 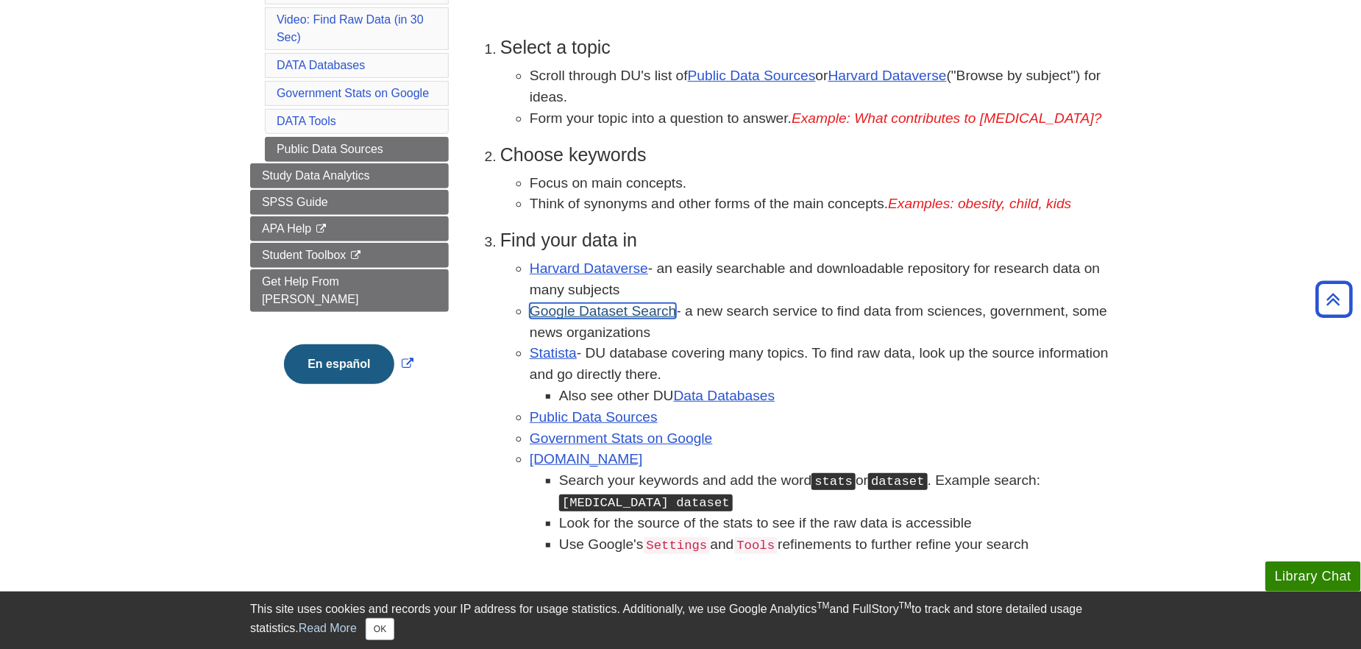 I want to click on li: Form your topic into a question to answer., so click(x=820, y=118).